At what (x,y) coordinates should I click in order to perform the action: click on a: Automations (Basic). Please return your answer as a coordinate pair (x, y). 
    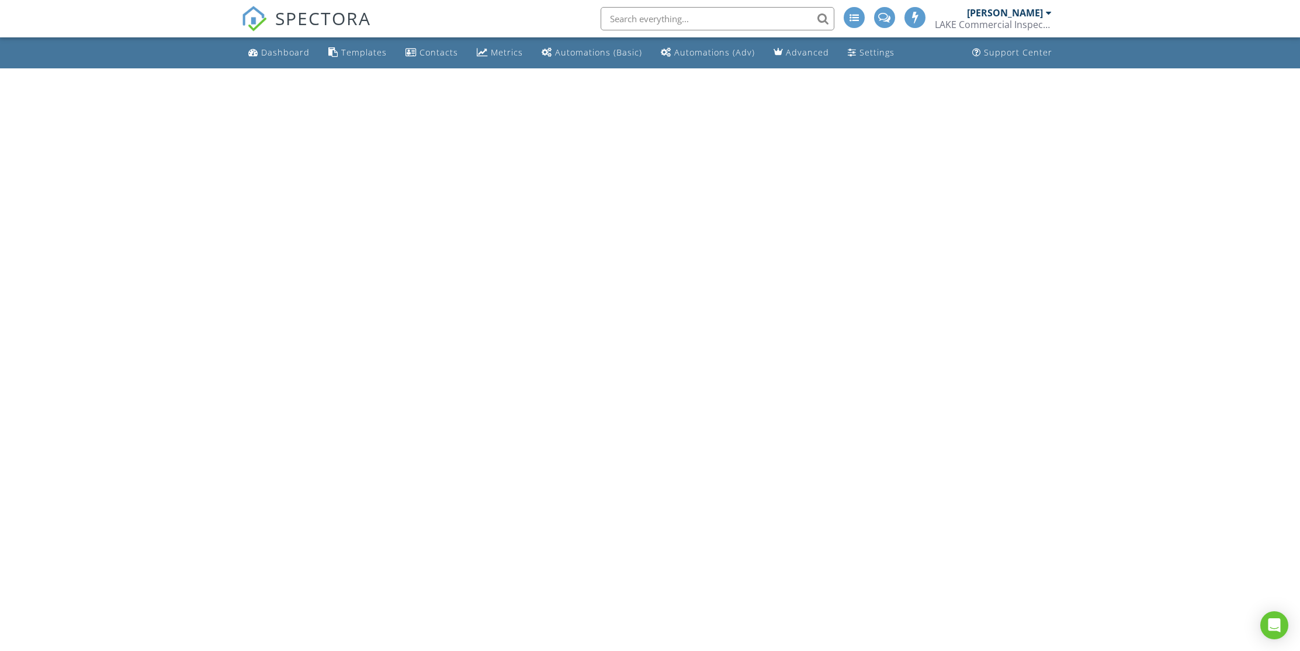
    Looking at the image, I should click on (592, 53).